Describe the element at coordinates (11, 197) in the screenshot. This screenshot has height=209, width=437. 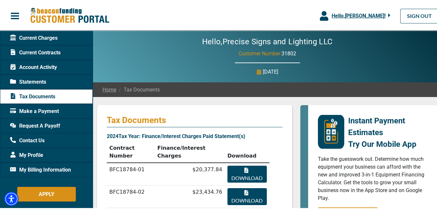
I see `div: Accessibility Menu` at that location.